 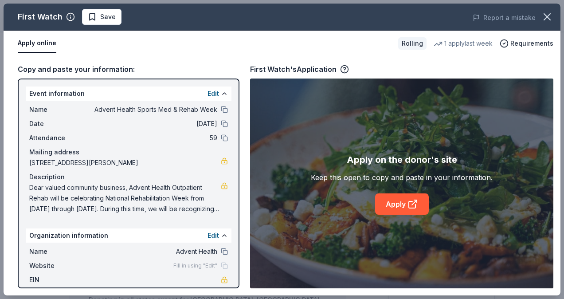 I want to click on span: Advent Health Sports Med & Rehab Week, so click(x=153, y=109).